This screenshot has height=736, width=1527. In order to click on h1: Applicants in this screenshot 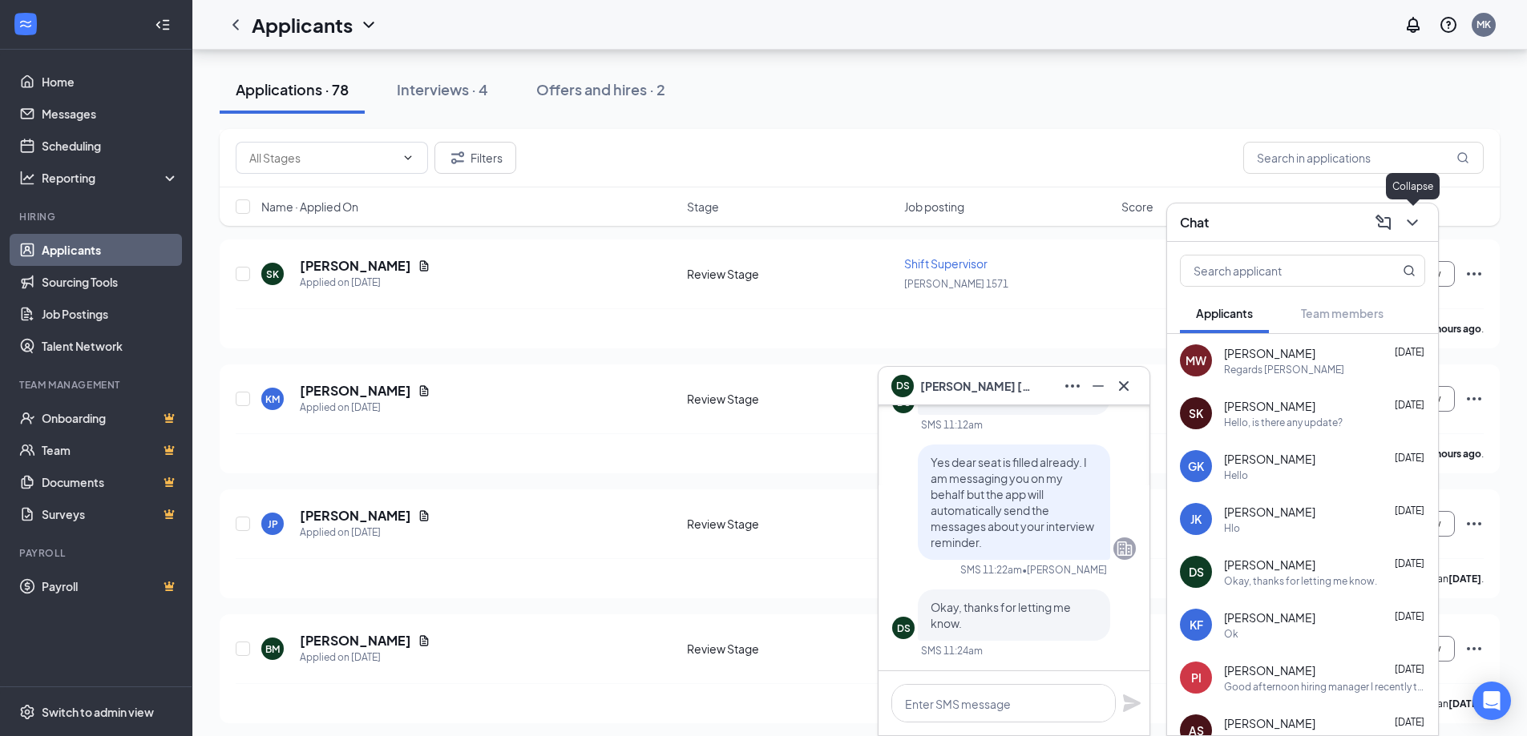, I will do `click(302, 25)`.